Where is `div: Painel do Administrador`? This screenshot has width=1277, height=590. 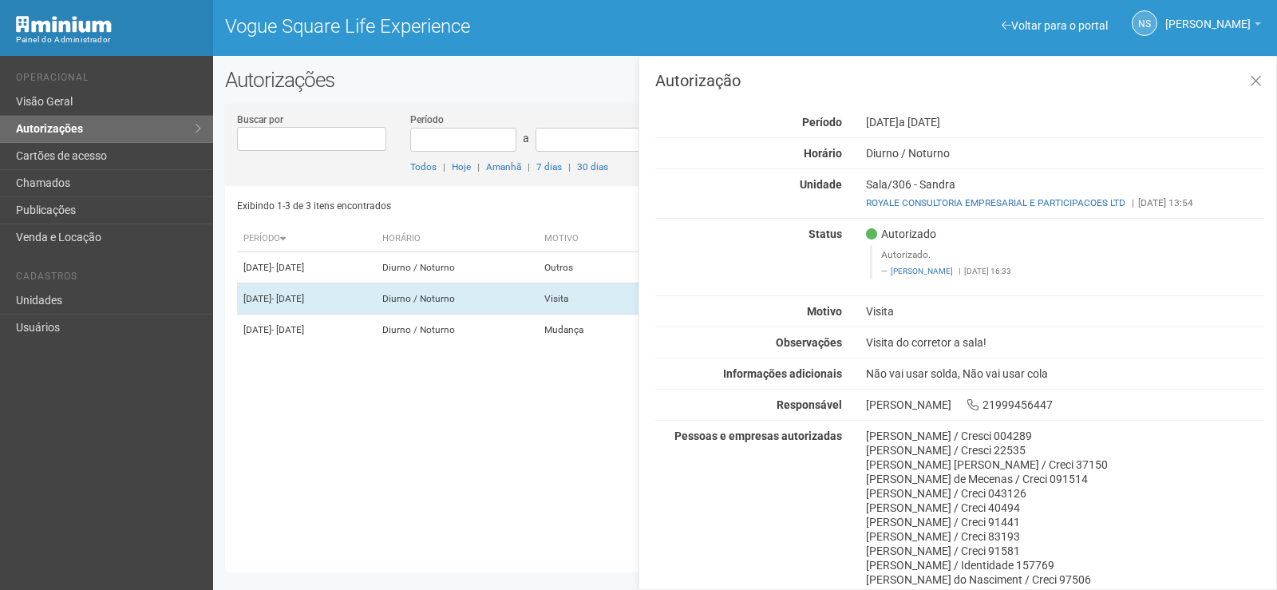
div: Painel do Administrador is located at coordinates (109, 40).